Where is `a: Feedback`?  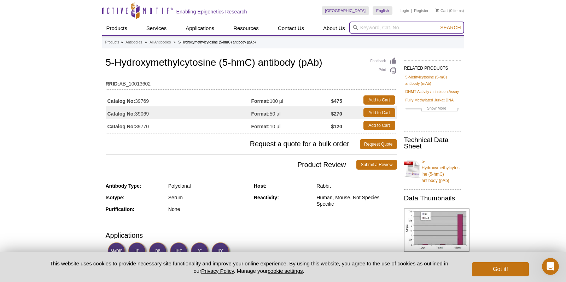
a: Feedback is located at coordinates (384, 61).